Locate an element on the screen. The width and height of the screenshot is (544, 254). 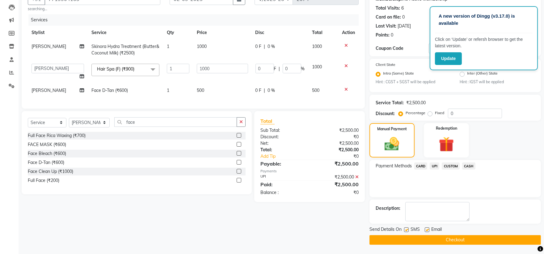
div: Full Face (₹200) is located at coordinates (44, 180).